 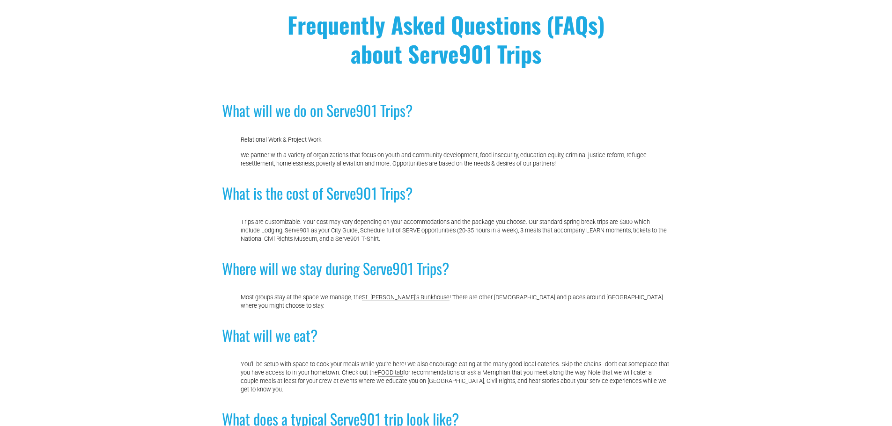 I want to click on strong: Frequently Asked Questions (FAQs) about Serve901 Trips, so click(x=446, y=39).